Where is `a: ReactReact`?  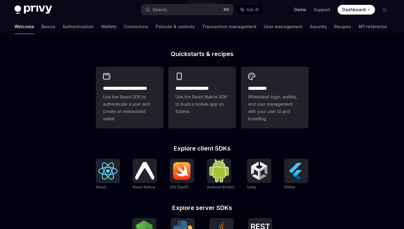
a: ReactReact is located at coordinates (108, 174).